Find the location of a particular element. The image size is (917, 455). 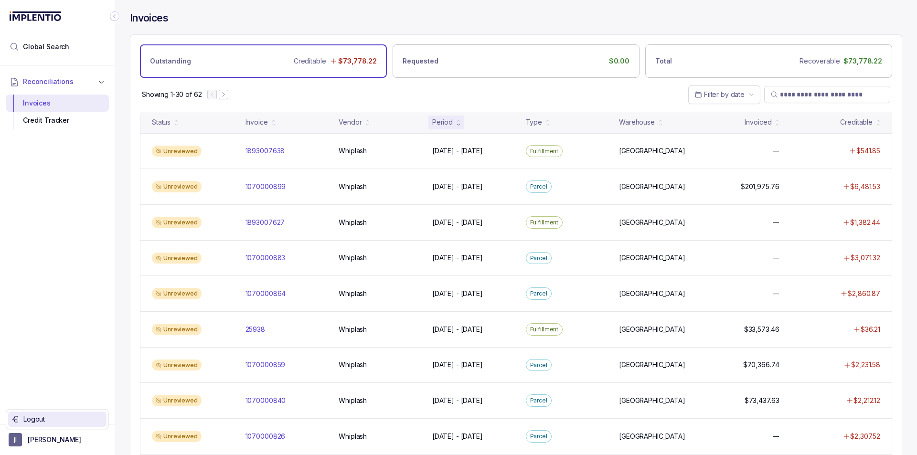

p: Outstanding is located at coordinates (170, 61).